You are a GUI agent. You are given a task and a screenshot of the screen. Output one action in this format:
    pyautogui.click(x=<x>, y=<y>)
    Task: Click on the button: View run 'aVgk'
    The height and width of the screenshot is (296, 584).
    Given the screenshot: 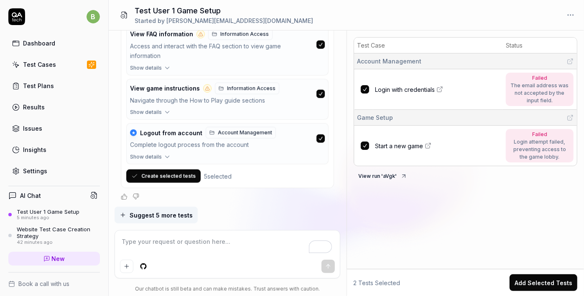 What is the action you would take?
    pyautogui.click(x=383, y=176)
    